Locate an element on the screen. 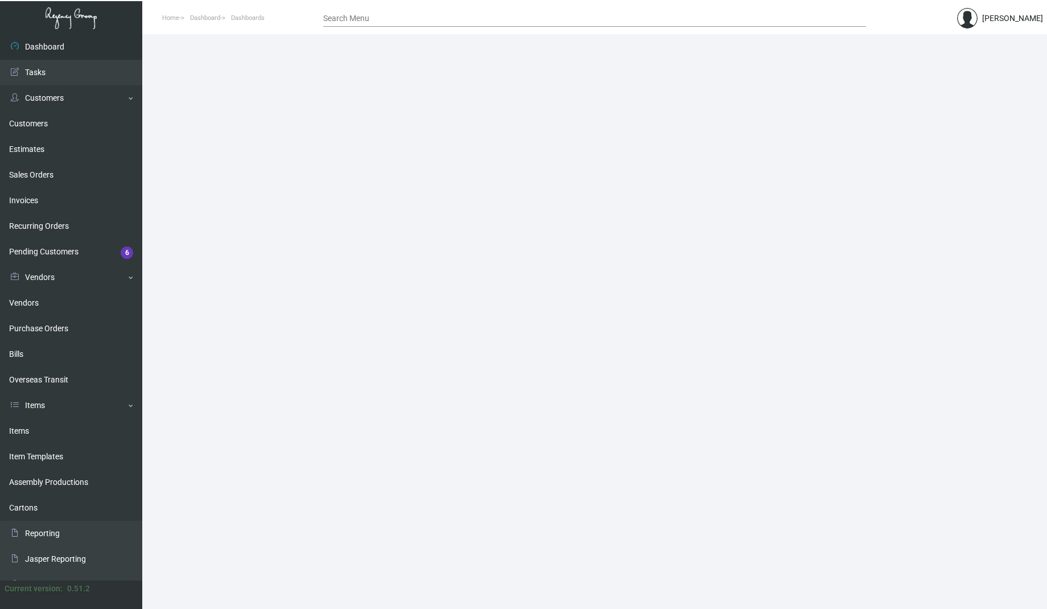 The height and width of the screenshot is (609, 1047). span: Dashboard is located at coordinates (205, 18).